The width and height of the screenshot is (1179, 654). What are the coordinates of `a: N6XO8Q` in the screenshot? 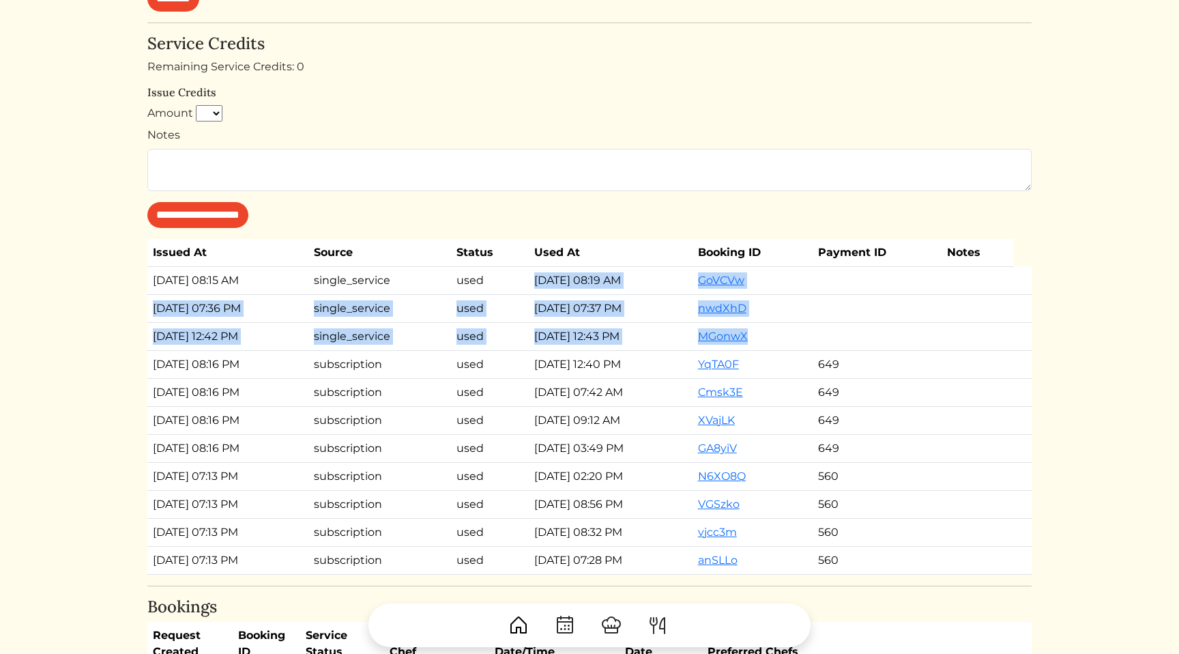 It's located at (722, 476).